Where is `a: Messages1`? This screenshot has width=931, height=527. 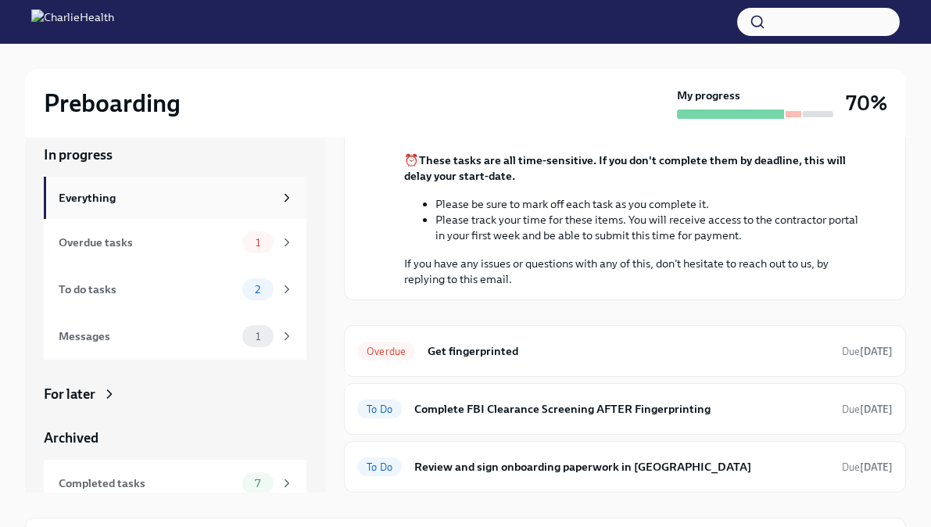 a: Messages1 is located at coordinates (175, 336).